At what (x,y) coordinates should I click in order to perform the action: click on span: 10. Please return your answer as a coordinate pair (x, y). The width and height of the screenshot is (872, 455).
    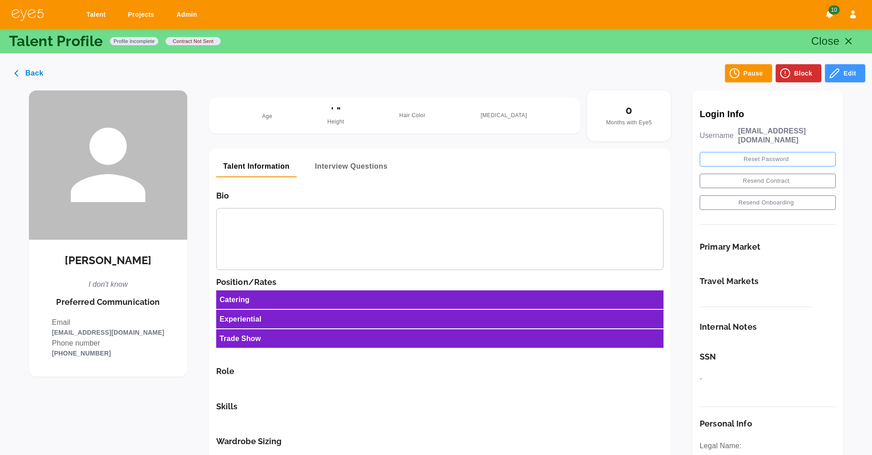
    Looking at the image, I should click on (833, 10).